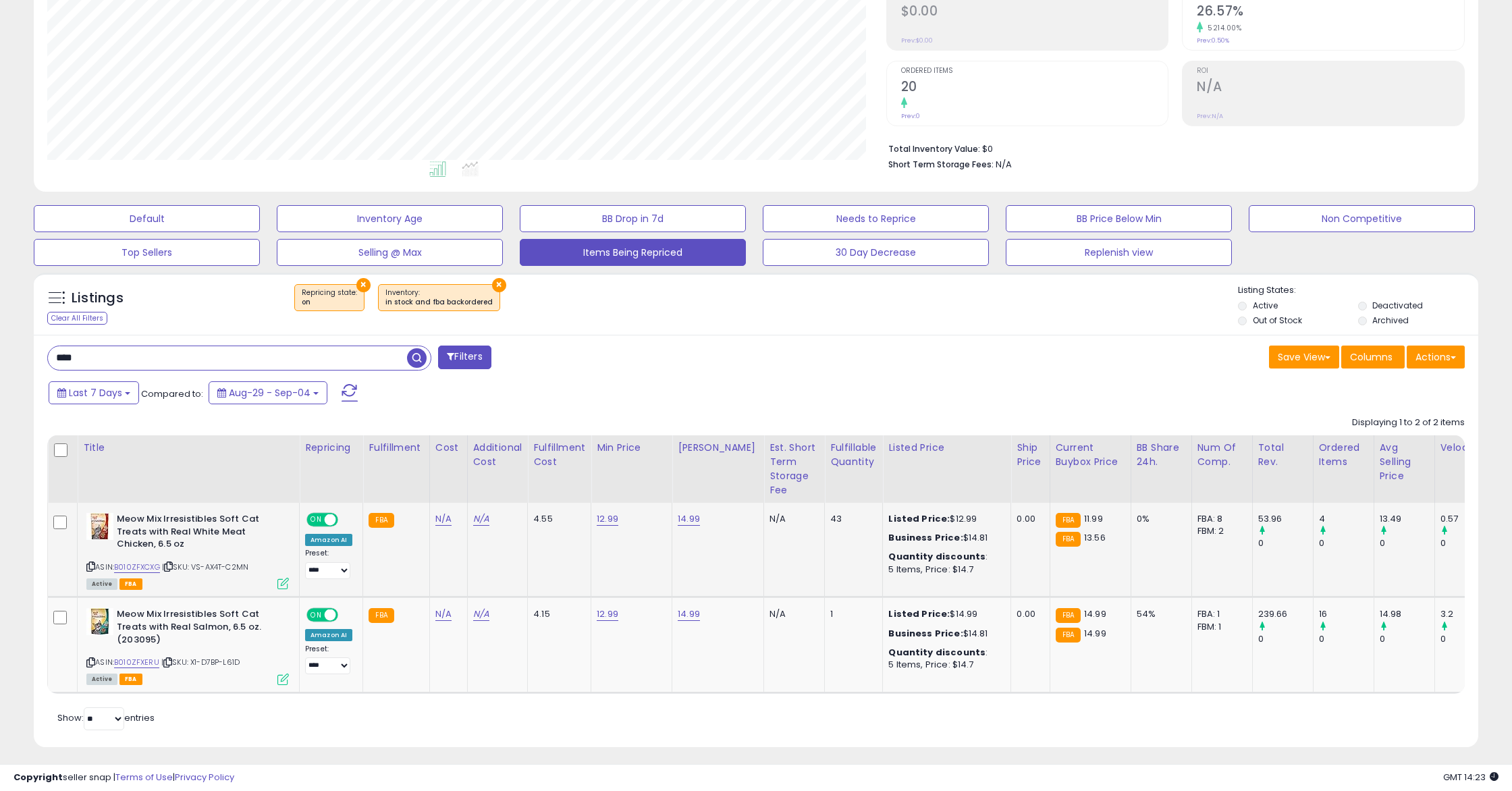 This screenshot has width=1512, height=791. I want to click on button: Non Competitive, so click(1362, 218).